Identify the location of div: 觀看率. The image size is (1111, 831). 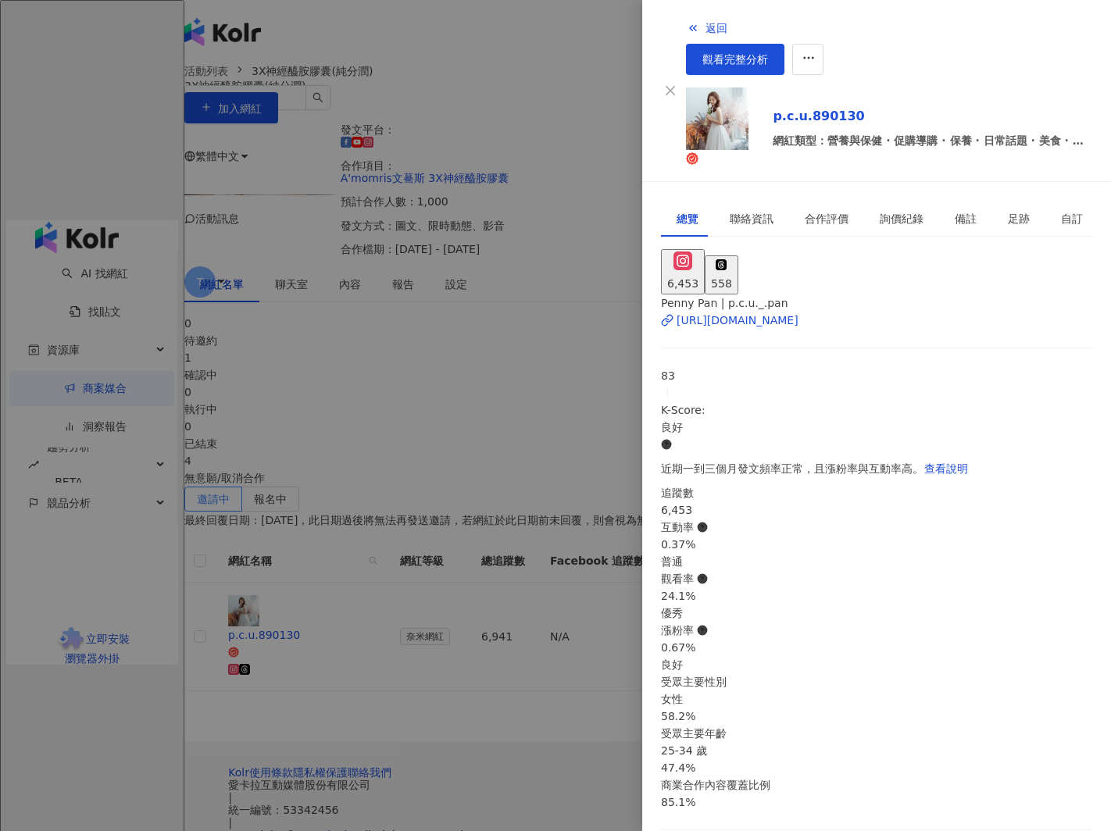
(877, 579).